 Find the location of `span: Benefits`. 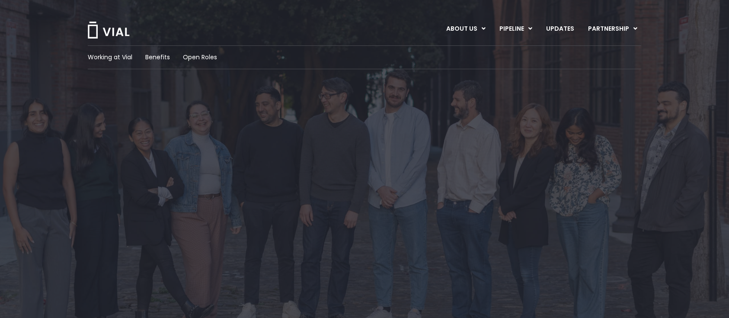

span: Benefits is located at coordinates (157, 57).